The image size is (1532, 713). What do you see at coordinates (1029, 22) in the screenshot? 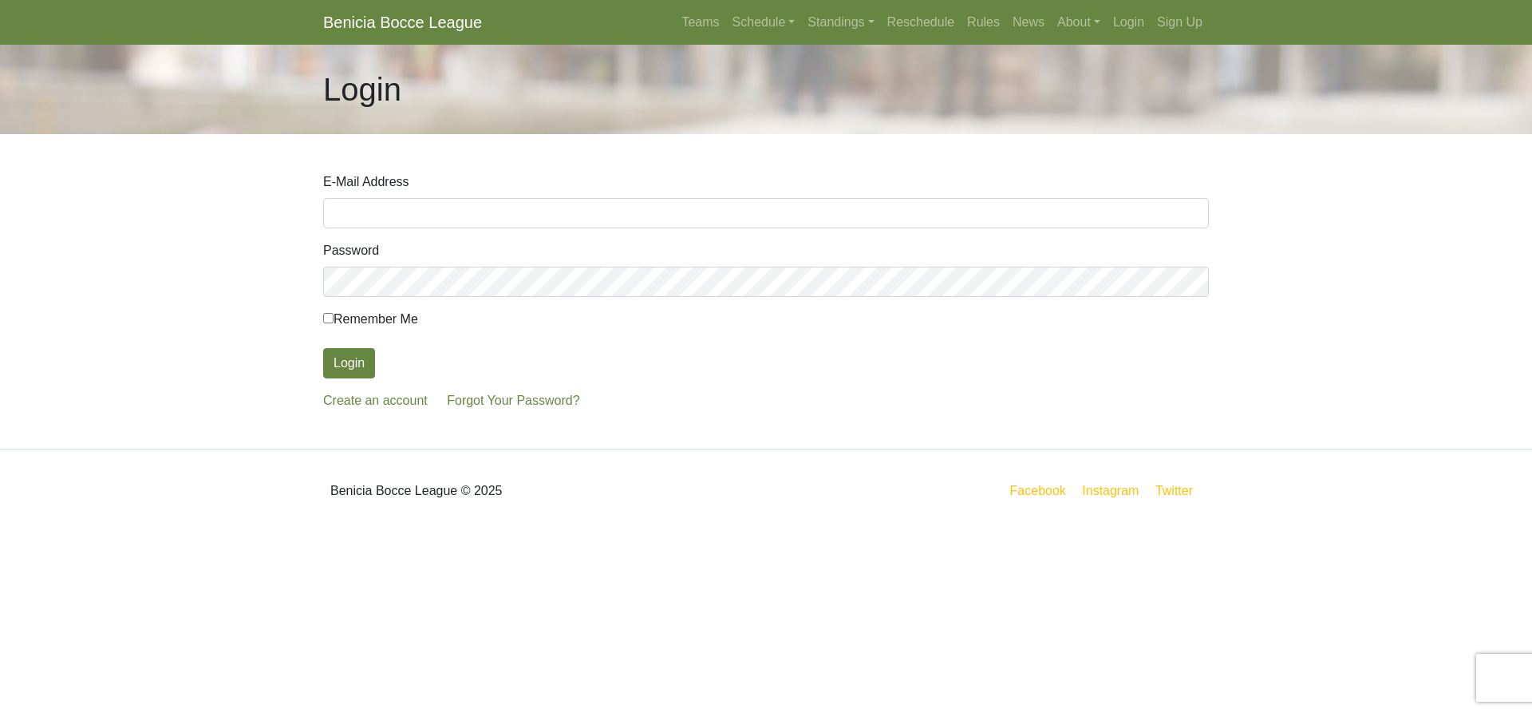
I see `a: News` at bounding box center [1029, 22].